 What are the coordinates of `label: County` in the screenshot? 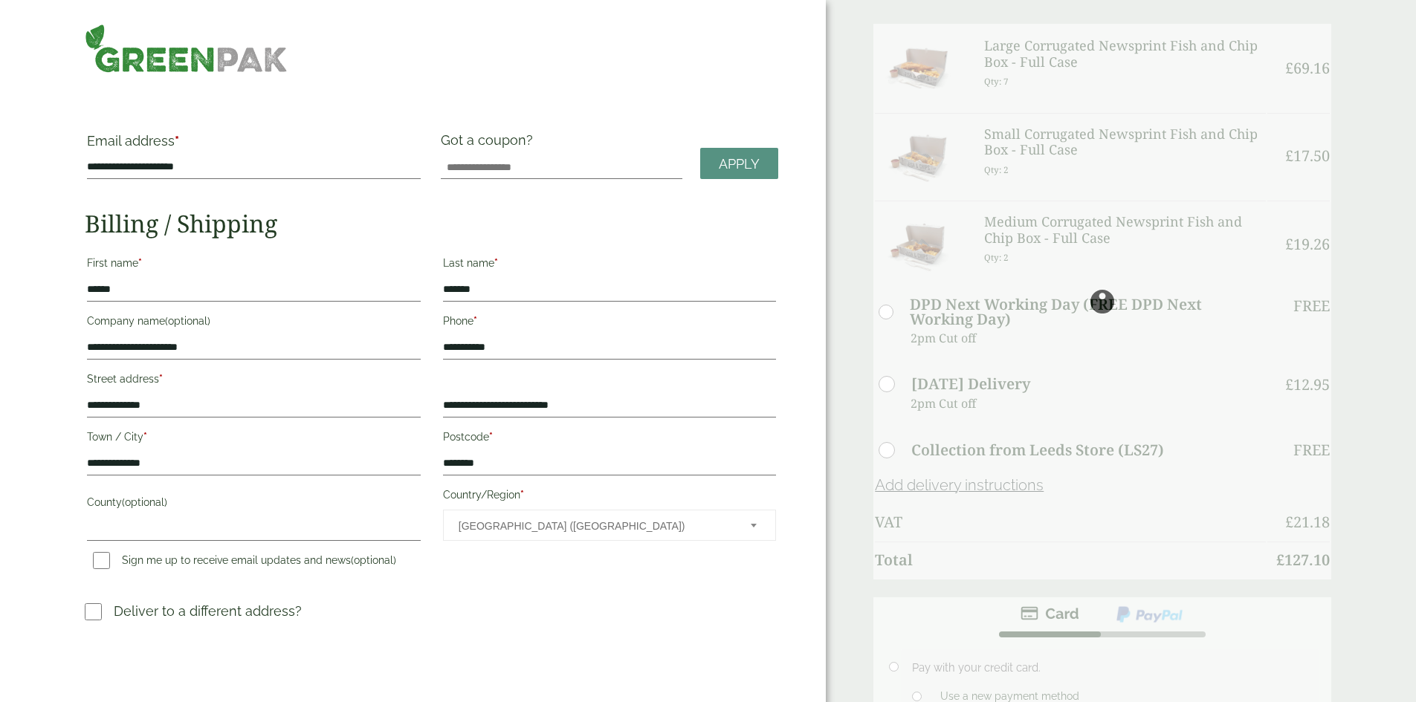 It's located at (253, 505).